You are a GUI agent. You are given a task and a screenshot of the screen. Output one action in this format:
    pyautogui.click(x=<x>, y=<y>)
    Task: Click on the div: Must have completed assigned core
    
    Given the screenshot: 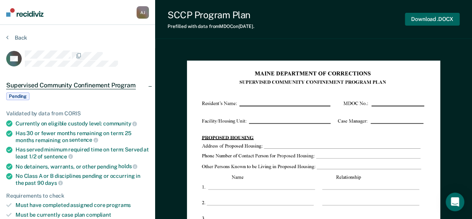 What is the action you would take?
    pyautogui.click(x=82, y=205)
    